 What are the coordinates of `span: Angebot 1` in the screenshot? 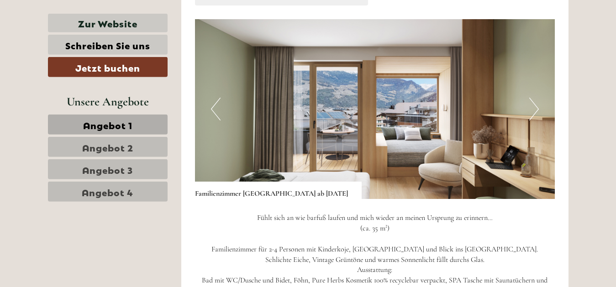 It's located at (108, 125).